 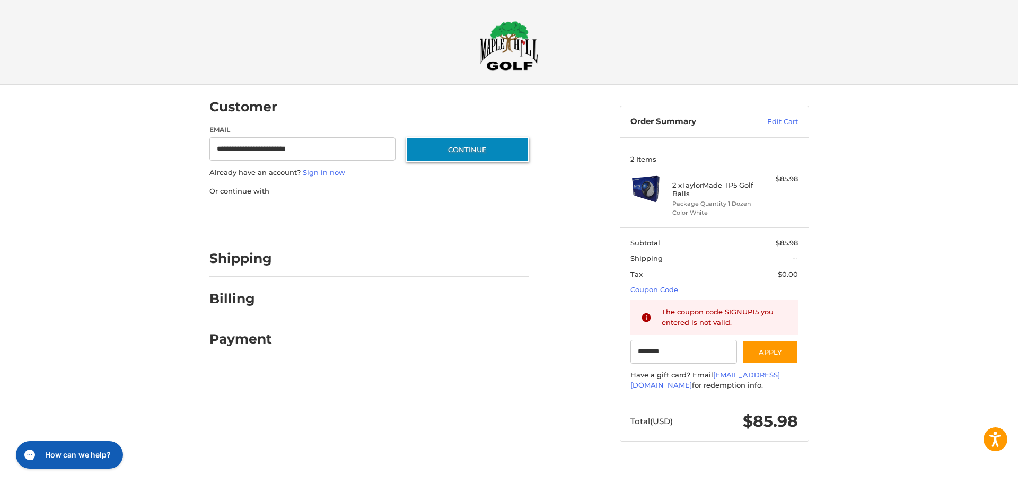 What do you see at coordinates (712, 204) in the screenshot?
I see `li: Package Quantity 1 Dozen` at bounding box center [712, 204].